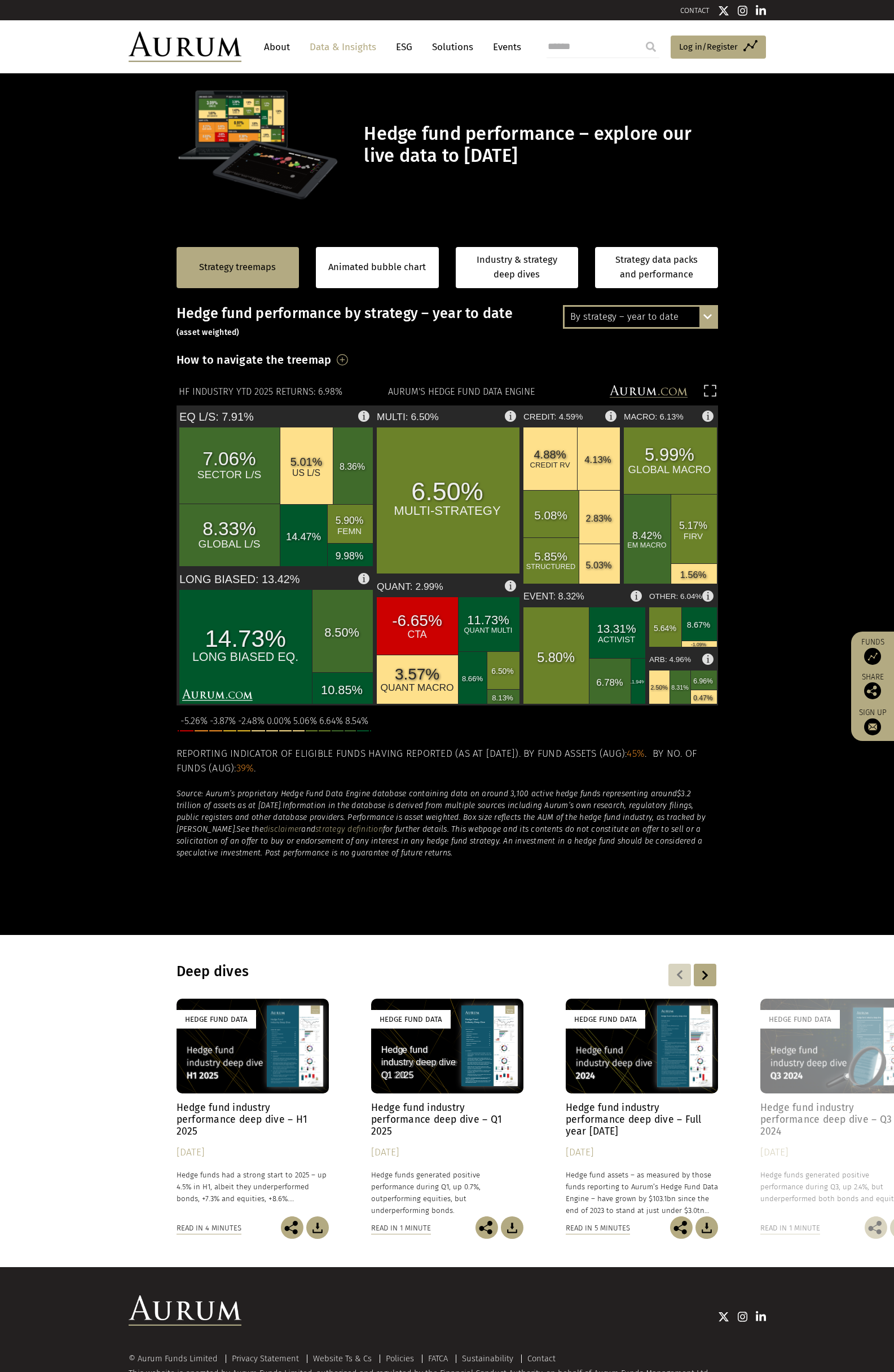  I want to click on img: Access Funds, so click(872, 657).